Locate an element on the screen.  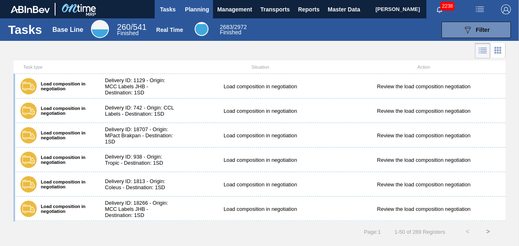
span: Management is located at coordinates (235, 9).